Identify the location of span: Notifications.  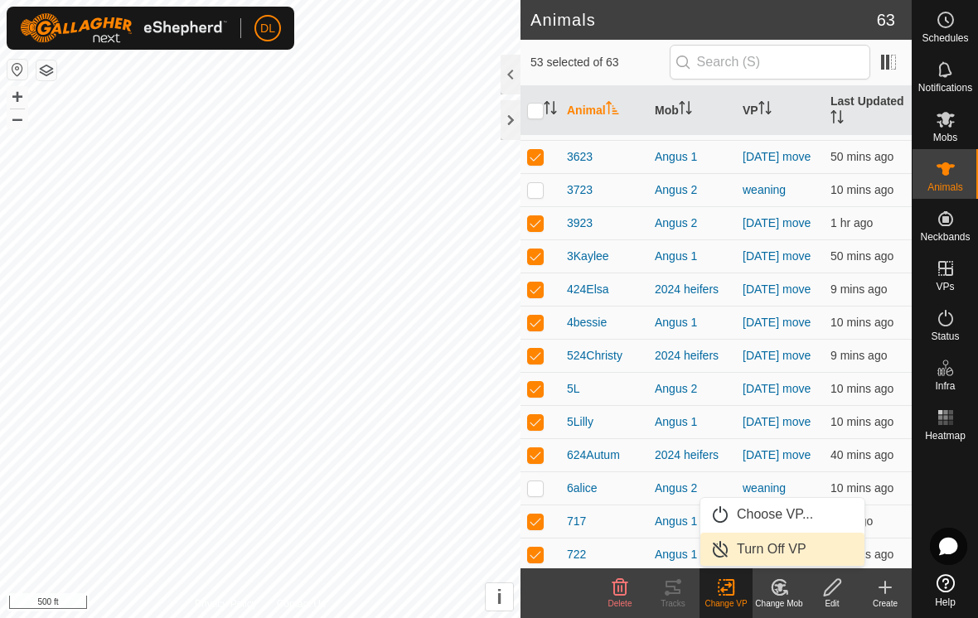
(945, 88).